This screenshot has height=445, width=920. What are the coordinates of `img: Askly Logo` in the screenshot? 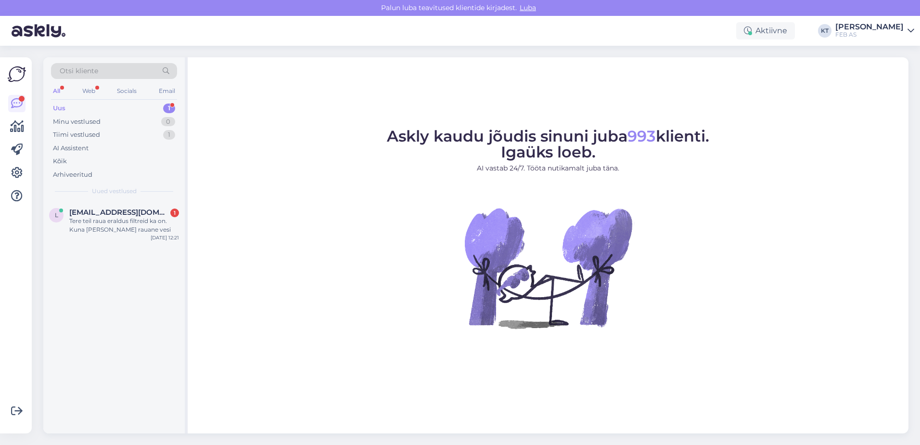 It's located at (17, 74).